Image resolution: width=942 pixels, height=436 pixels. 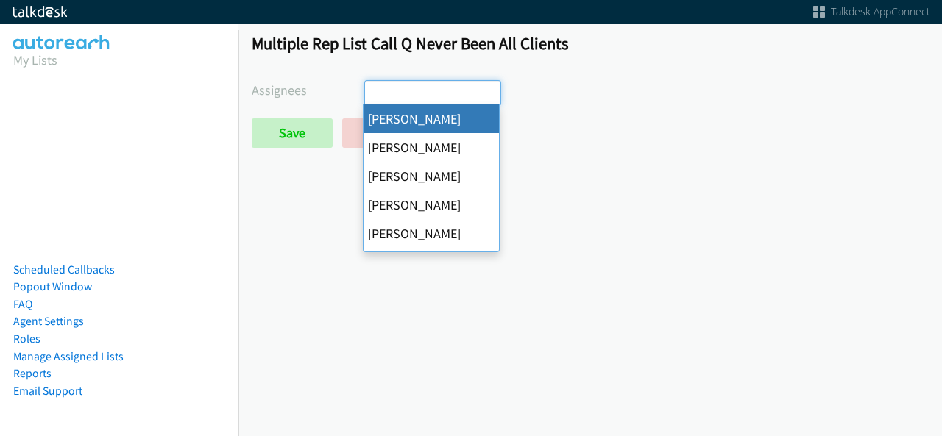 What do you see at coordinates (590, 43) in the screenshot?
I see `h1: Multiple Rep List Call Q Never Been All Clients` at bounding box center [590, 43].